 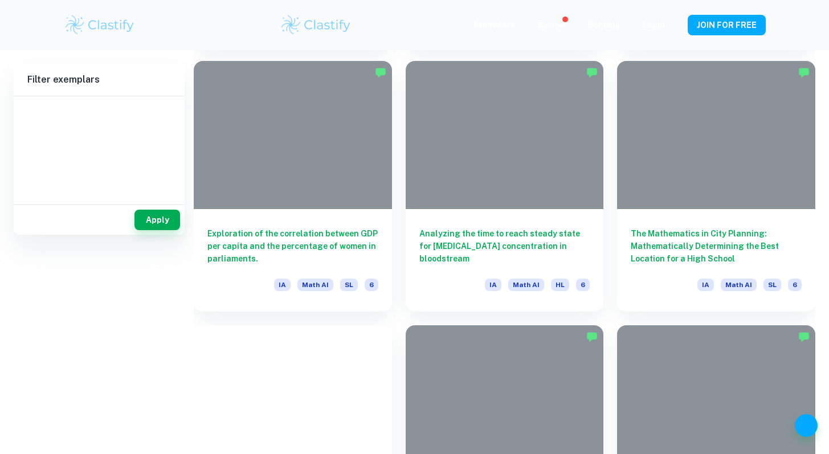 What do you see at coordinates (727, 25) in the screenshot?
I see `a: JOIN FOR FREE` at bounding box center [727, 25].